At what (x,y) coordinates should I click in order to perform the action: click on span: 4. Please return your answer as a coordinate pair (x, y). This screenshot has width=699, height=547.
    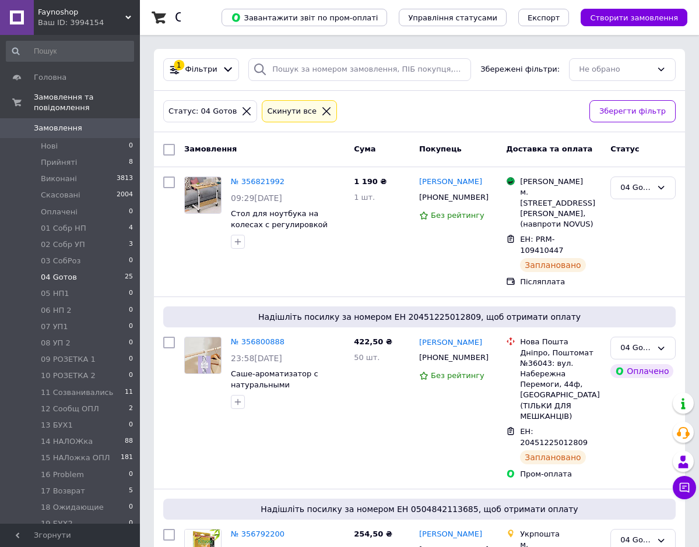
    Looking at the image, I should click on (131, 228).